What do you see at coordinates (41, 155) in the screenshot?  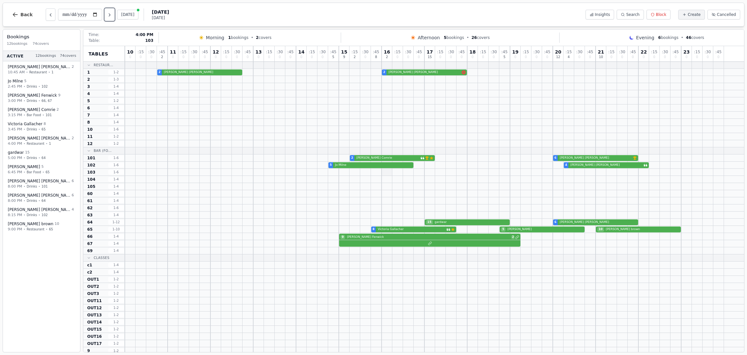 I see `button: gardwar155:00 PM•Drinks•64` at bounding box center [41, 155].